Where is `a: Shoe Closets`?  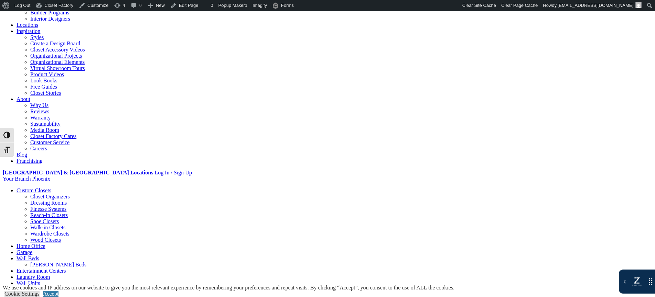
a: Shoe Closets is located at coordinates (44, 221).